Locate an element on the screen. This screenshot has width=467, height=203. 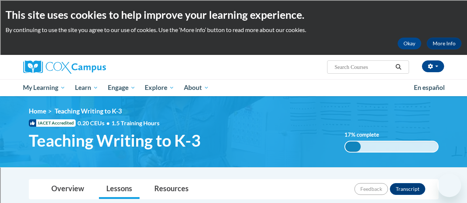
a: Engage is located at coordinates (121, 88).